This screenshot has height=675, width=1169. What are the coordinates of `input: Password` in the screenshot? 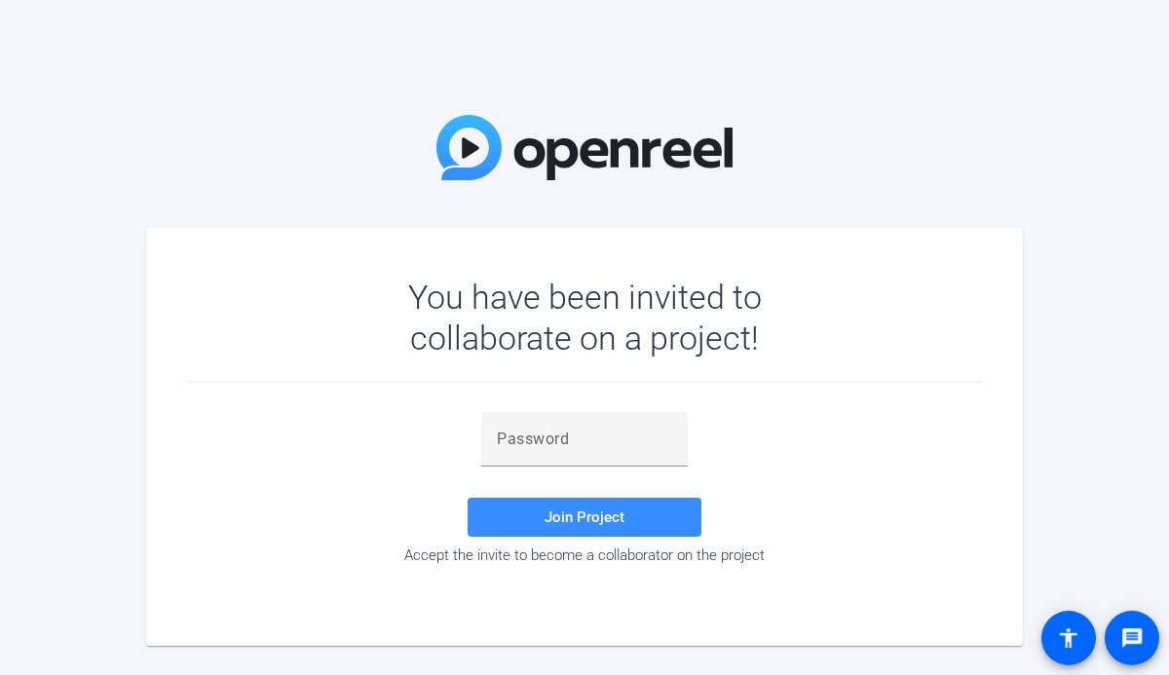 It's located at (585, 440).